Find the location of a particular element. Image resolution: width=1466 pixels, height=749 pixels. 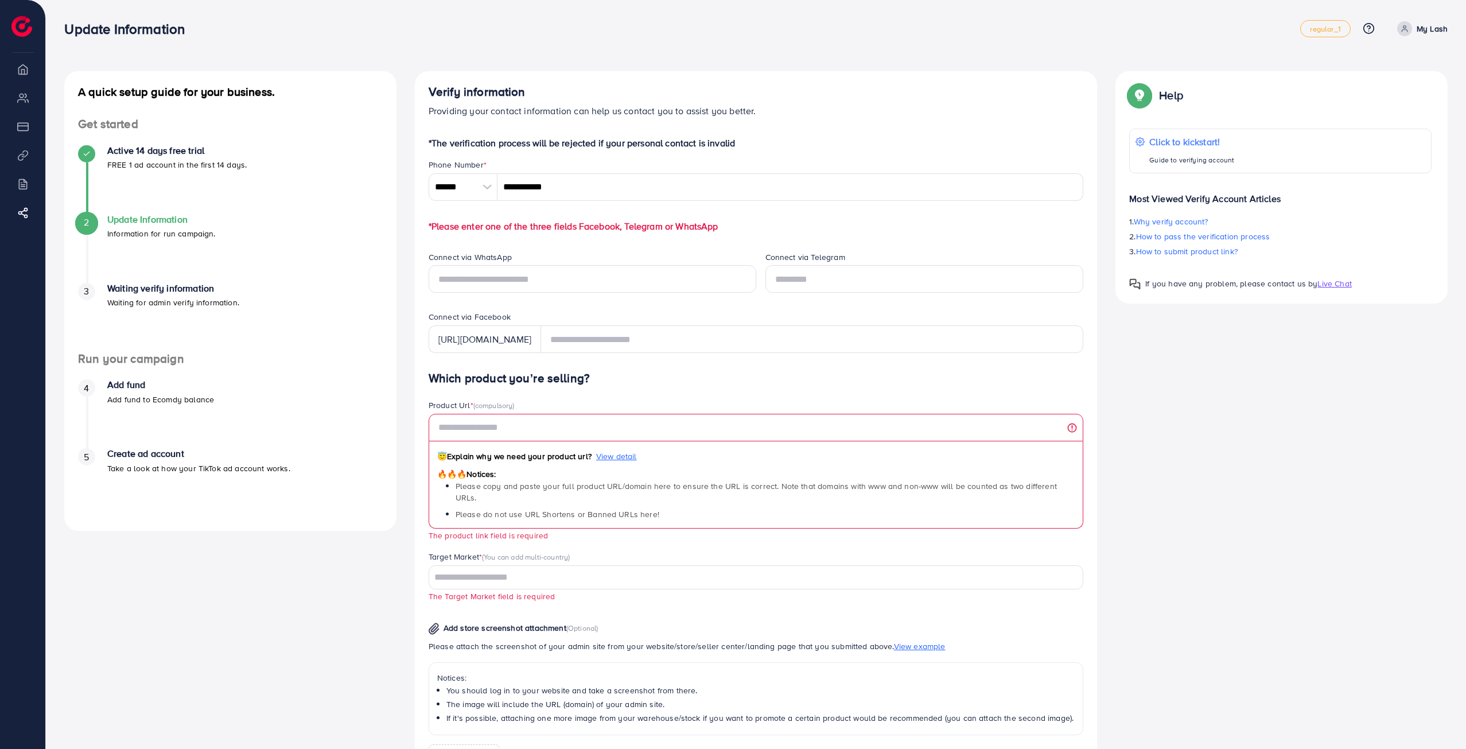

label: Target Market is located at coordinates (499, 556).